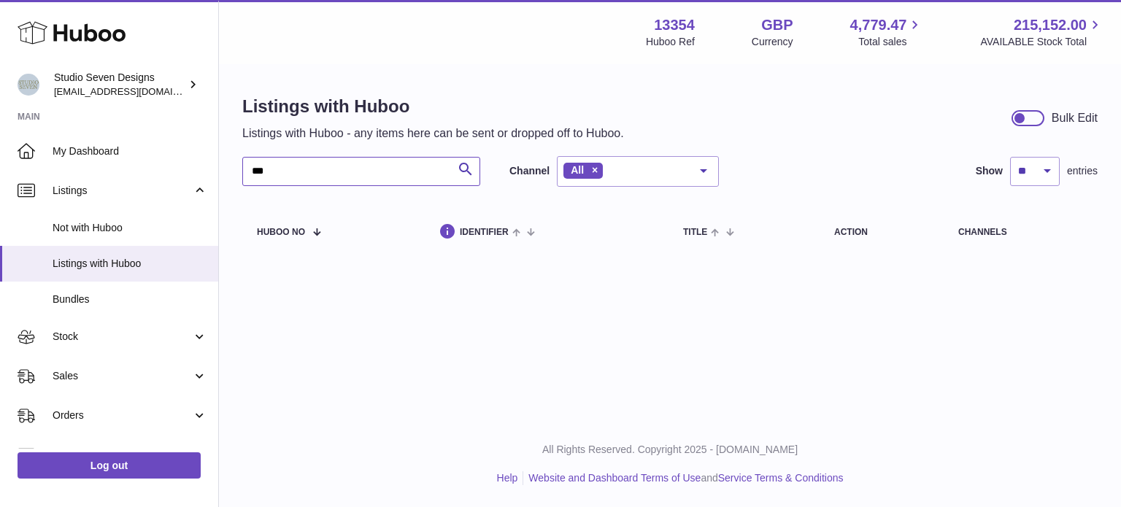  Describe the element at coordinates (887, 32) in the screenshot. I see `a: 4,779.47 Total sales` at that location.